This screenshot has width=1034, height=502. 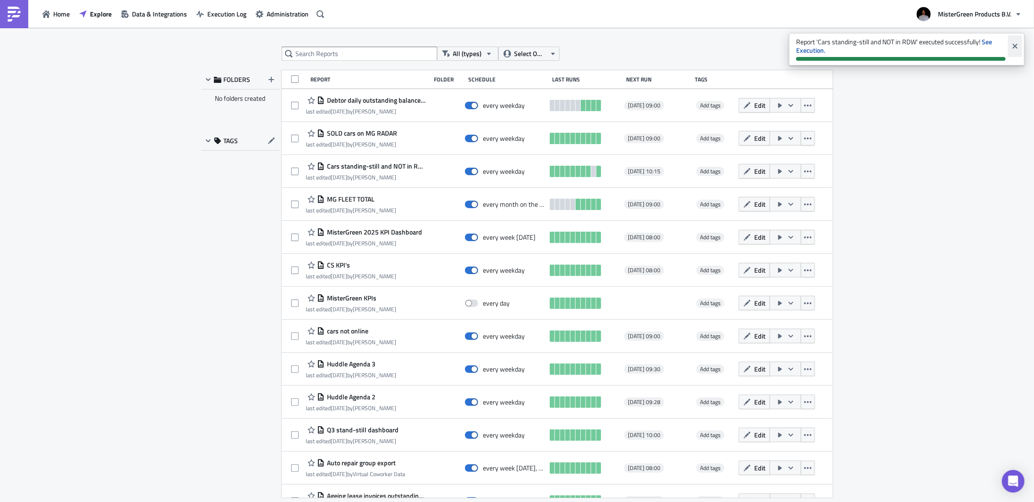 What do you see at coordinates (282, 14) in the screenshot?
I see `button: Administration` at bounding box center [282, 14].